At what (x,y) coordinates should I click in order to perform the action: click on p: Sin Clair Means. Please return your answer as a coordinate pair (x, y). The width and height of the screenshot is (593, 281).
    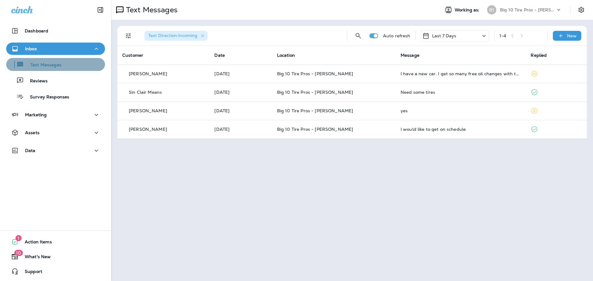
    Looking at the image, I should click on (145, 92).